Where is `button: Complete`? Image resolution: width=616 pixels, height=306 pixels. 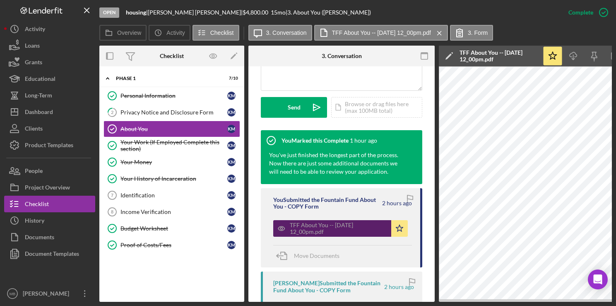
button: Complete is located at coordinates (586, 12).